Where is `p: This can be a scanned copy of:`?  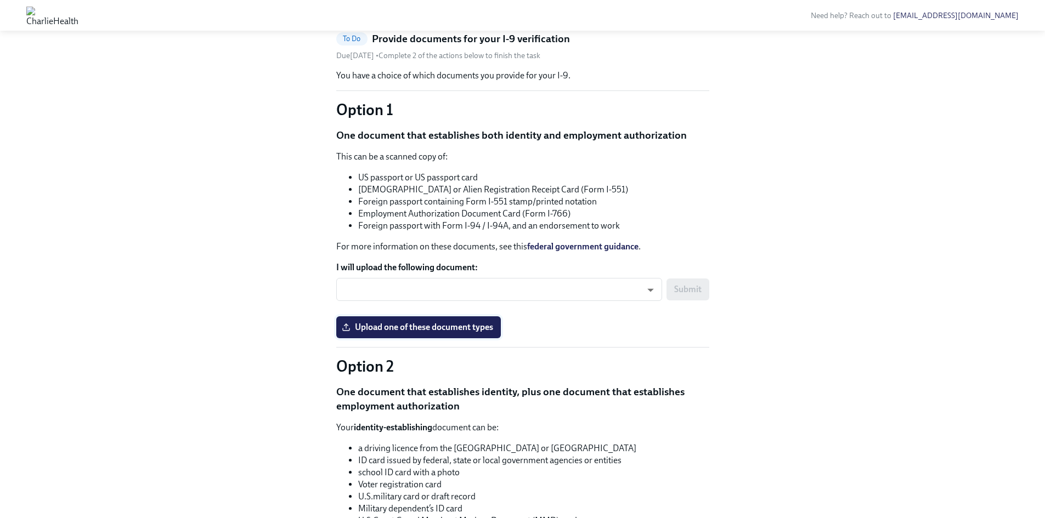 p: This can be a scanned copy of: is located at coordinates (523, 157).